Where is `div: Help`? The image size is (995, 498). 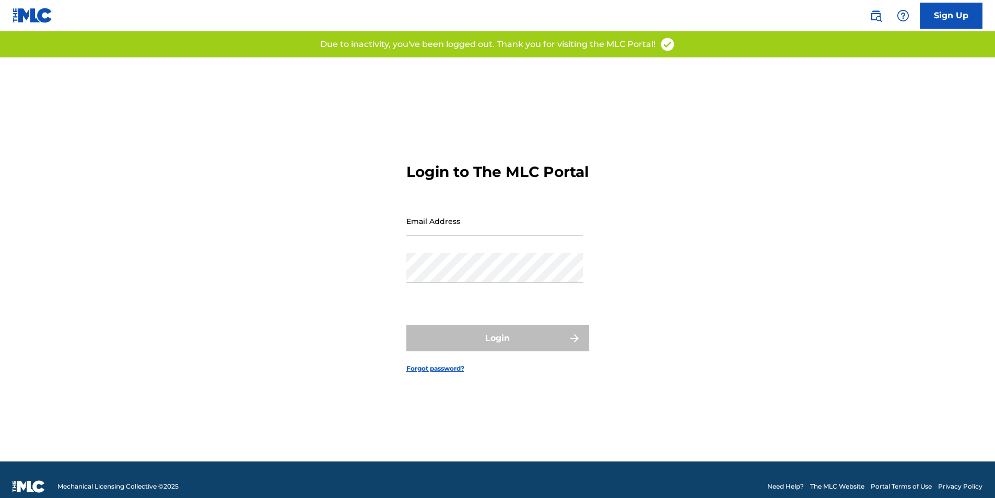
div: Help is located at coordinates (903, 16).